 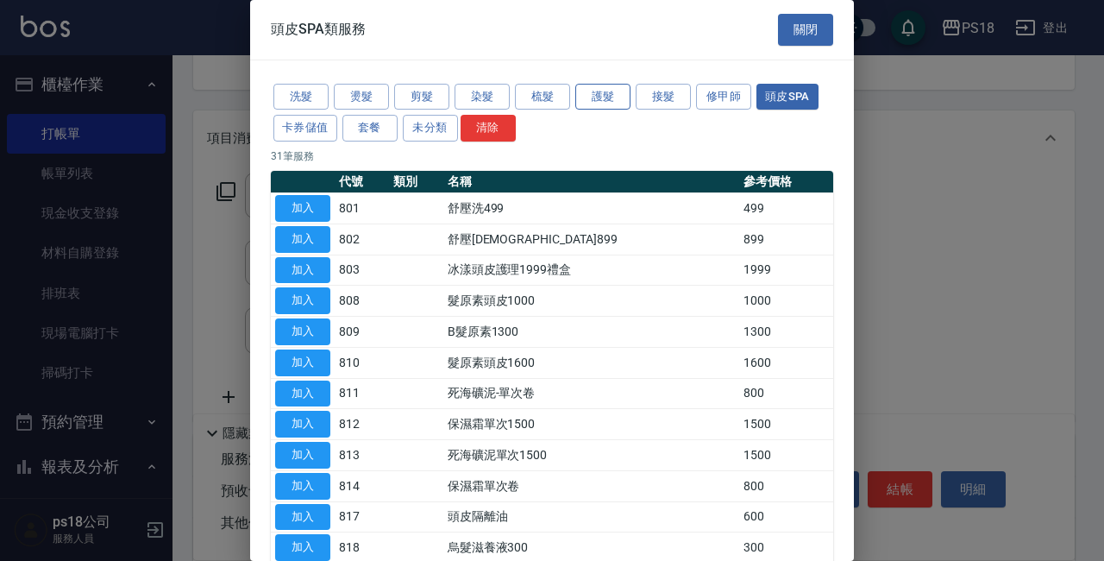 I want to click on td: 頭皮隔離油, so click(x=591, y=517).